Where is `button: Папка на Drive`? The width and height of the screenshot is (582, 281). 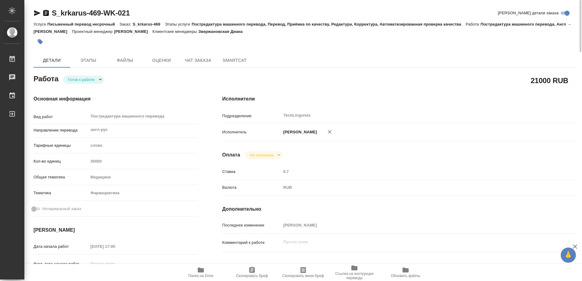 button: Папка на Drive is located at coordinates (201, 273).